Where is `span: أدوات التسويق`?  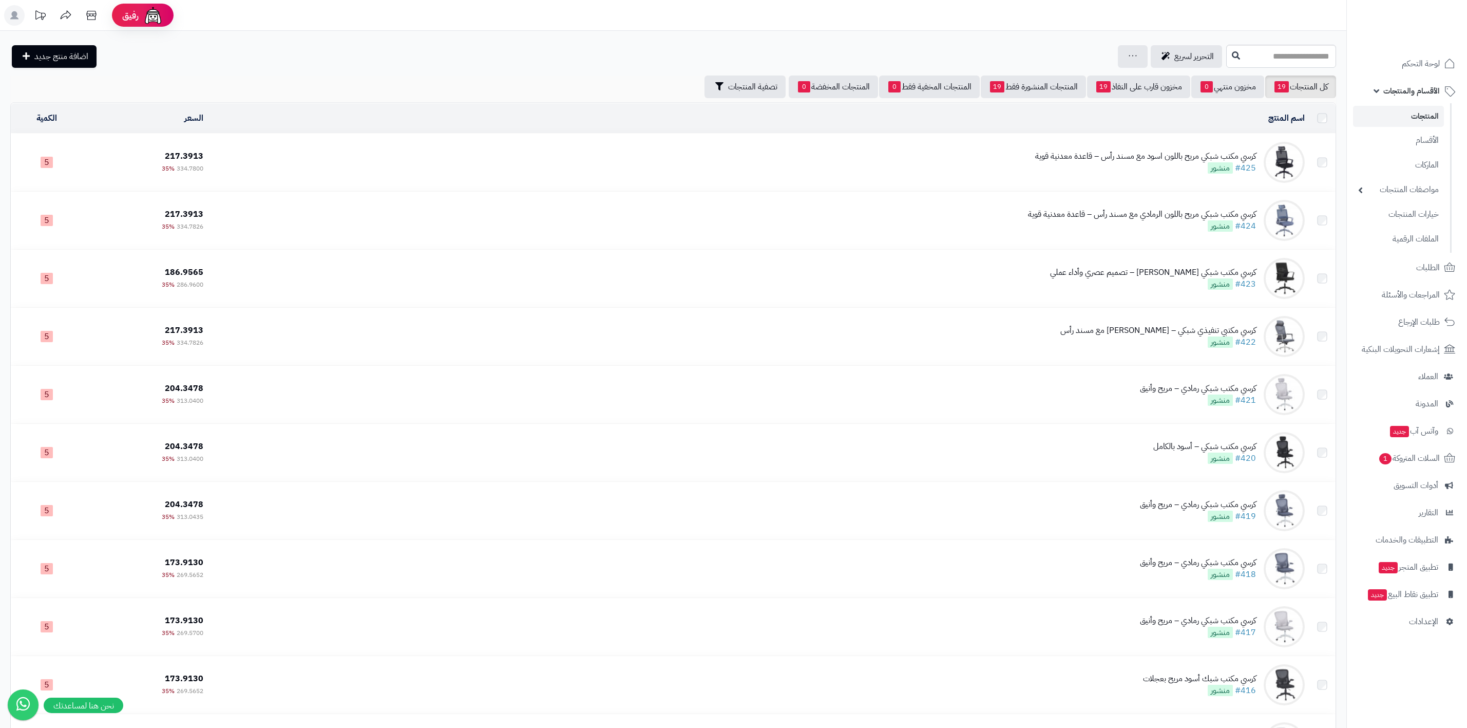 span: أدوات التسويق is located at coordinates (1416, 485).